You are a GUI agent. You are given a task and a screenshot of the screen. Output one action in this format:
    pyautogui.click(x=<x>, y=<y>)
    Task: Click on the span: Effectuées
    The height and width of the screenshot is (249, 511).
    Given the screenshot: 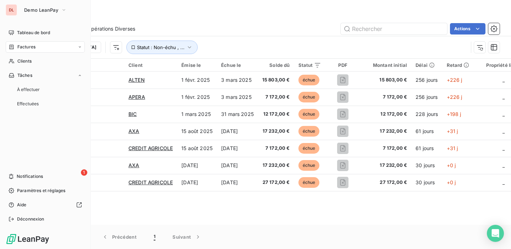 What is the action you would take?
    pyautogui.click(x=28, y=104)
    